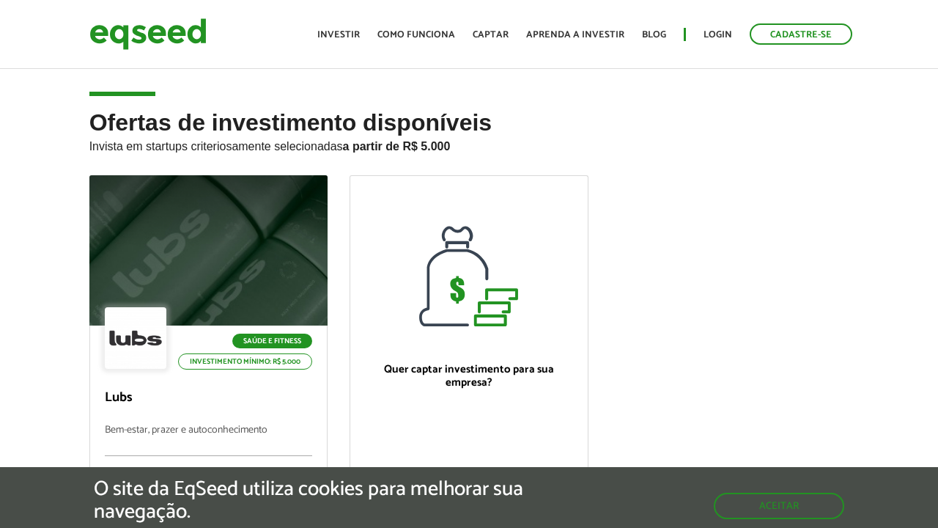 This screenshot has height=528, width=938. I want to click on a: Blog, so click(654, 34).